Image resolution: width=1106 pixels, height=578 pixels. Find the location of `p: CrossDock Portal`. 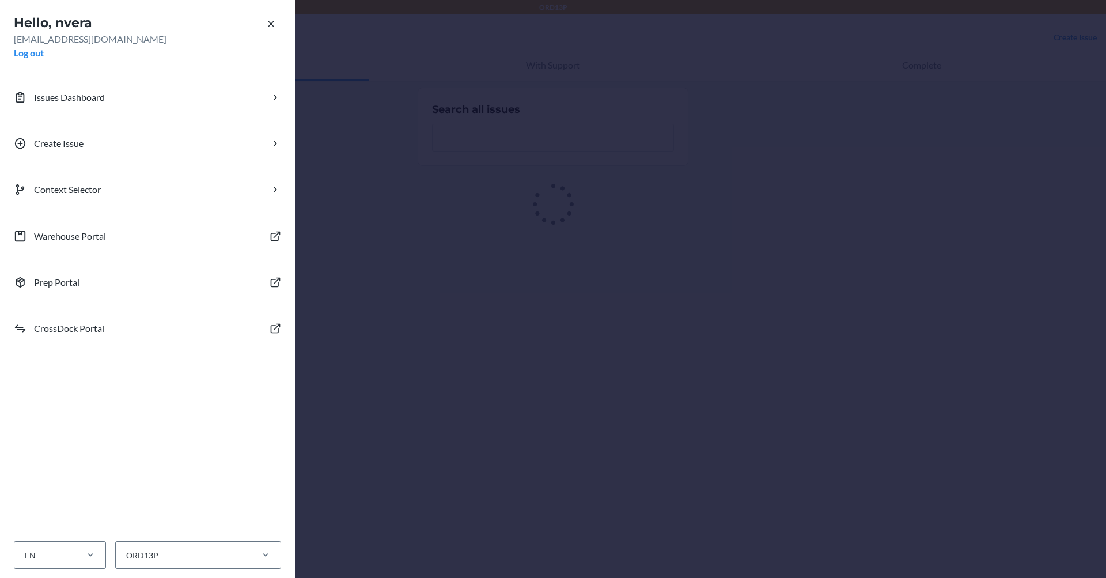

p: CrossDock Portal is located at coordinates (69, 328).